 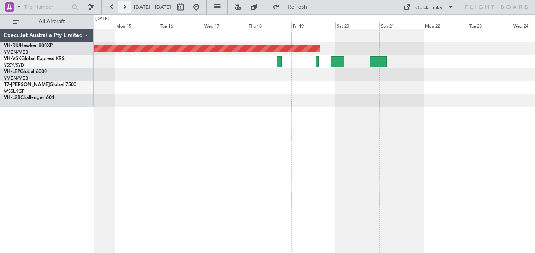 What do you see at coordinates (14, 65) in the screenshot?
I see `a: YSSY/SYD` at bounding box center [14, 65].